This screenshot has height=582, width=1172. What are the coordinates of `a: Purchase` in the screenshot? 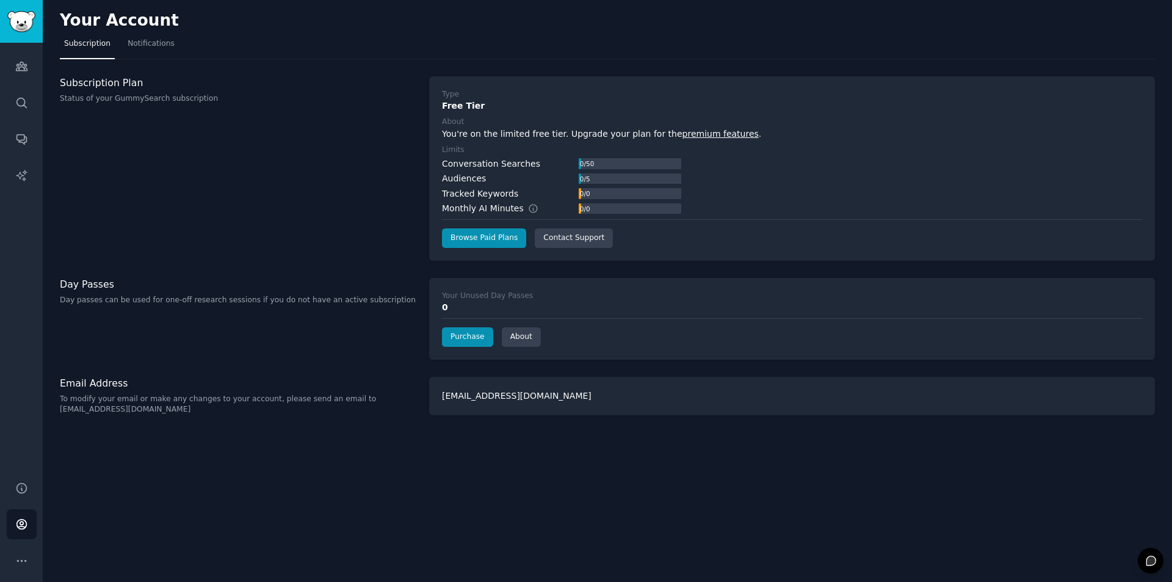 It's located at (468, 337).